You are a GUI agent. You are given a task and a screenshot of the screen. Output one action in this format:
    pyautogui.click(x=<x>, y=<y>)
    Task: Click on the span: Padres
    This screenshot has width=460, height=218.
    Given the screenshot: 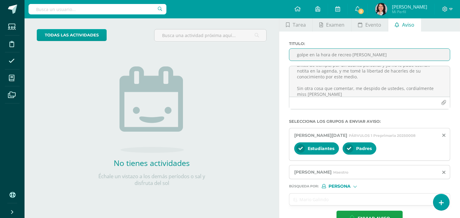 What is the action you would take?
    pyautogui.click(x=363, y=149)
    